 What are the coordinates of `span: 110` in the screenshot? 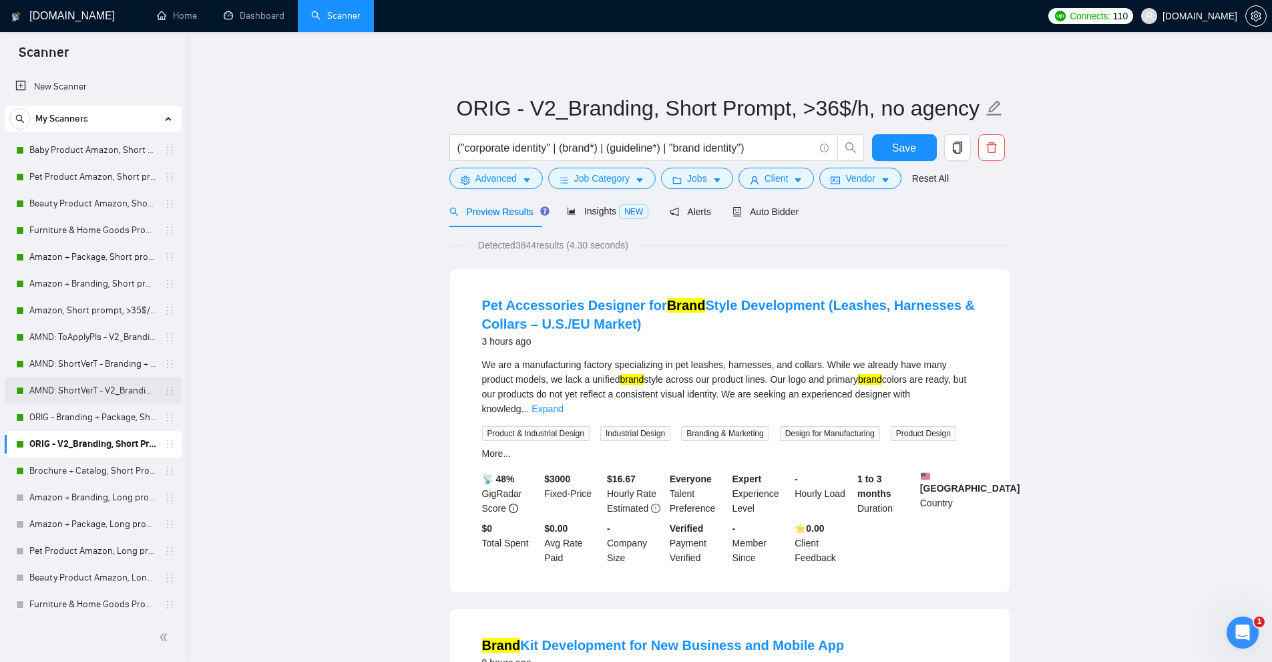 It's located at (1120, 16).